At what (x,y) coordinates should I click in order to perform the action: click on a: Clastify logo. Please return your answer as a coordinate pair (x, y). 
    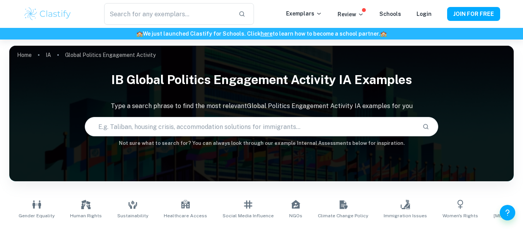
    Looking at the image, I should click on (48, 14).